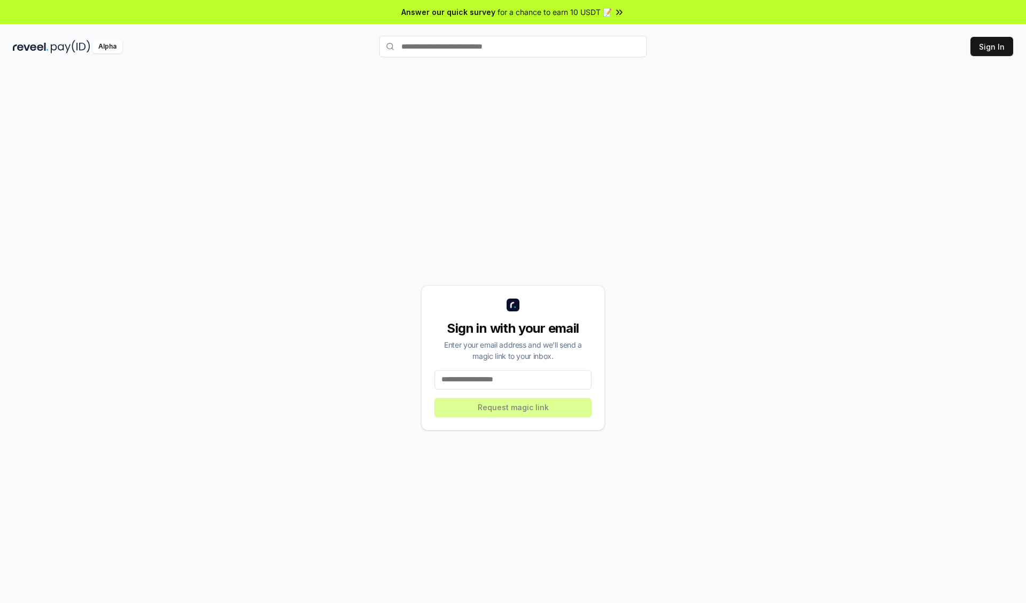 The width and height of the screenshot is (1026, 603). Describe the element at coordinates (107, 47) in the screenshot. I see `div: Alpha` at that location.